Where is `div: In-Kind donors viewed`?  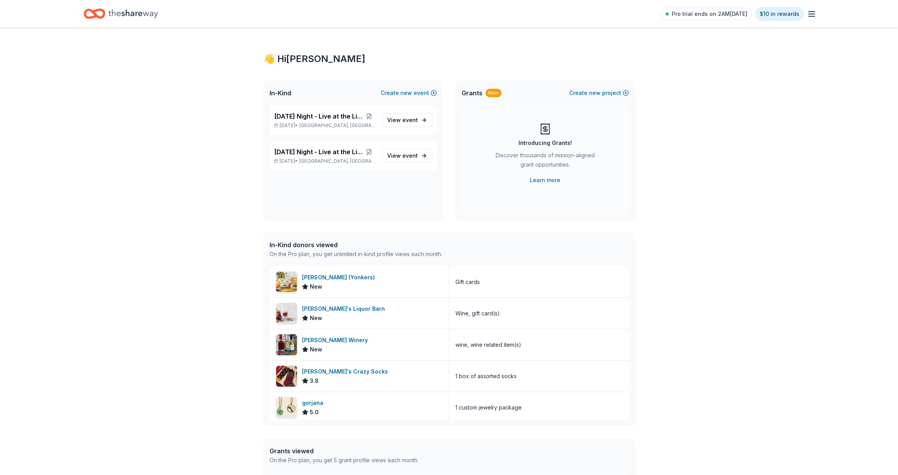 div: In-Kind donors viewed is located at coordinates (356, 245).